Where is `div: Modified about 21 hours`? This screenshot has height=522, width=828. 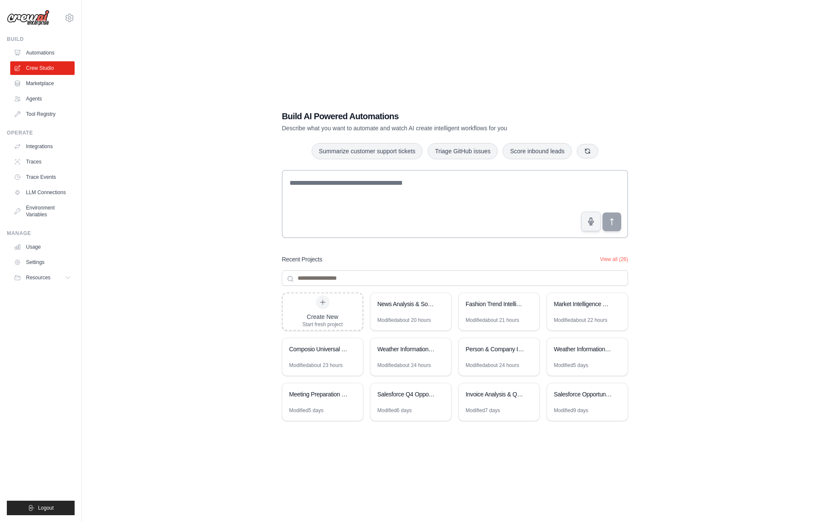
div: Modified about 21 hours is located at coordinates (492, 320).